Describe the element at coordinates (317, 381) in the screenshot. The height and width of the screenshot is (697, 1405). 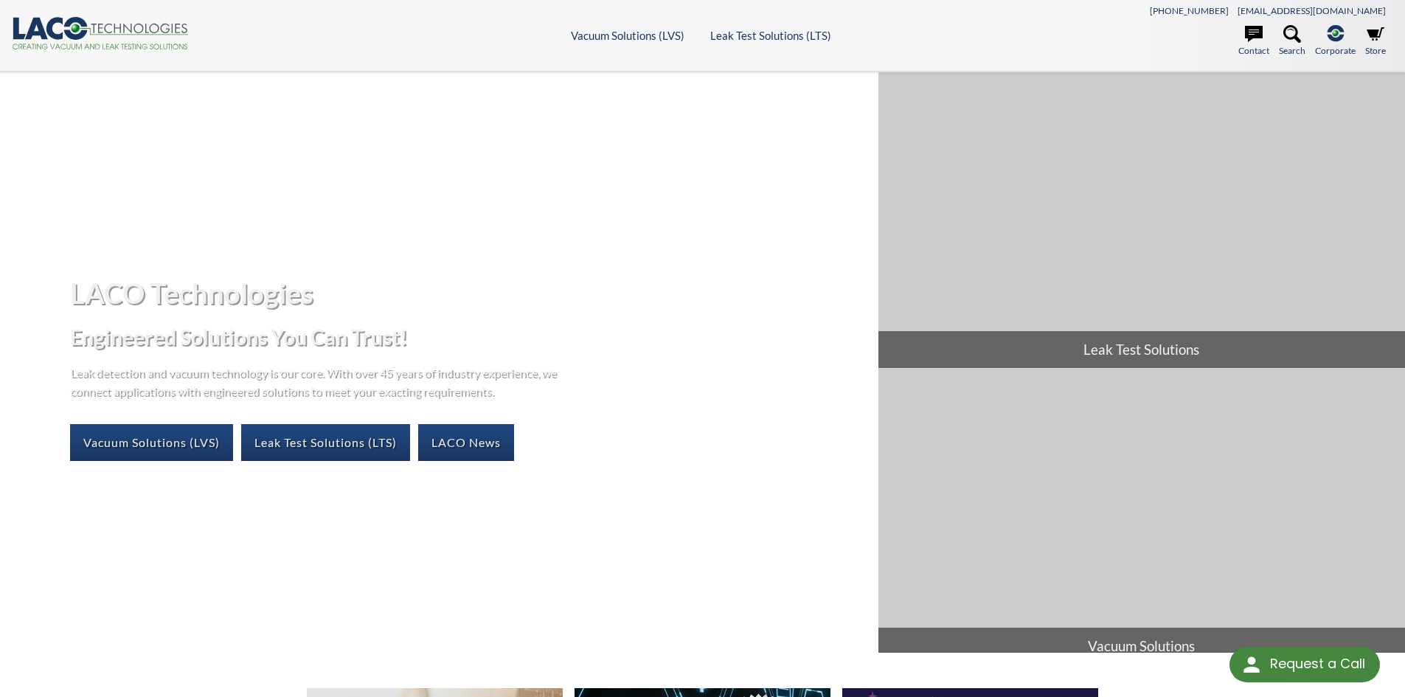
I see `p: Leak detection and vacuum technology is our core. With over 45 years of industry experience, we c...` at that location.